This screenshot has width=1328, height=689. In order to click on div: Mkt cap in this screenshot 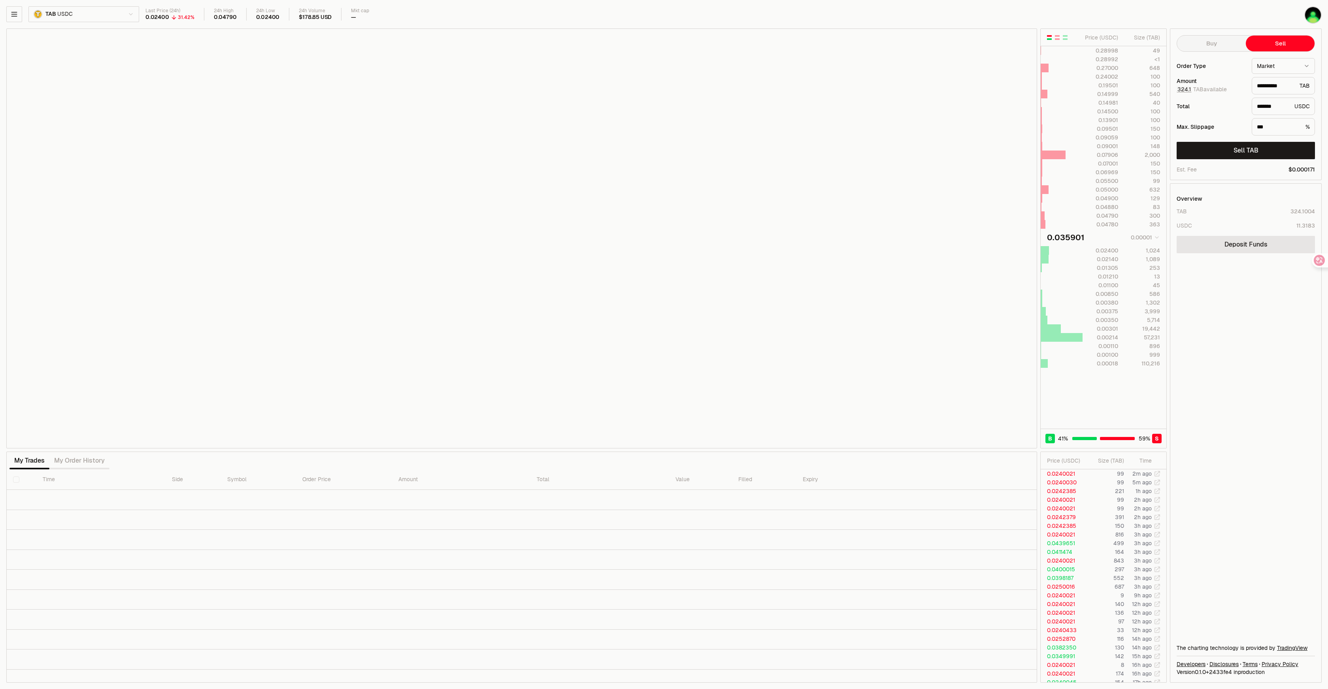, I will do `click(360, 11)`.